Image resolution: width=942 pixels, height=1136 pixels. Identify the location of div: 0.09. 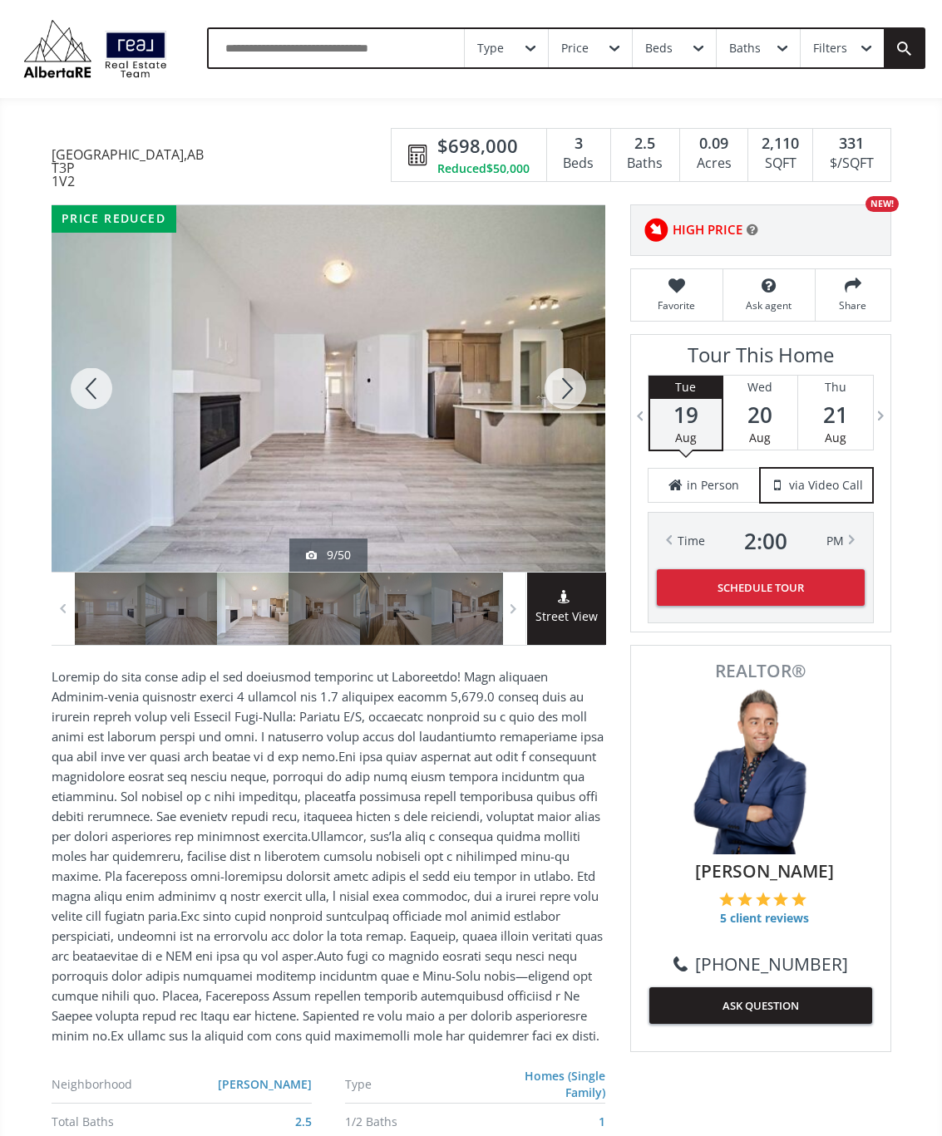
(713, 144).